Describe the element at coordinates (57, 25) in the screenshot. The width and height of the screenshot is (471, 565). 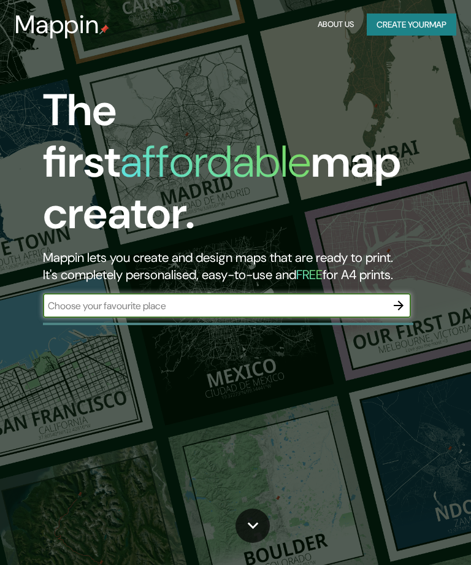
I see `h3: Mappin` at that location.